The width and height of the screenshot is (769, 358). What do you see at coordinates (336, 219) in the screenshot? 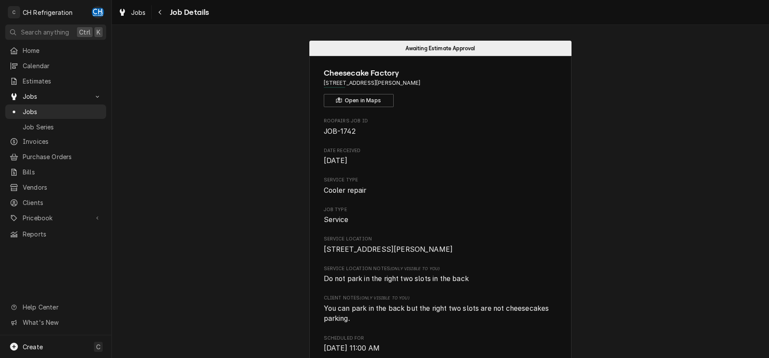
I see `span: Service` at bounding box center [336, 219].